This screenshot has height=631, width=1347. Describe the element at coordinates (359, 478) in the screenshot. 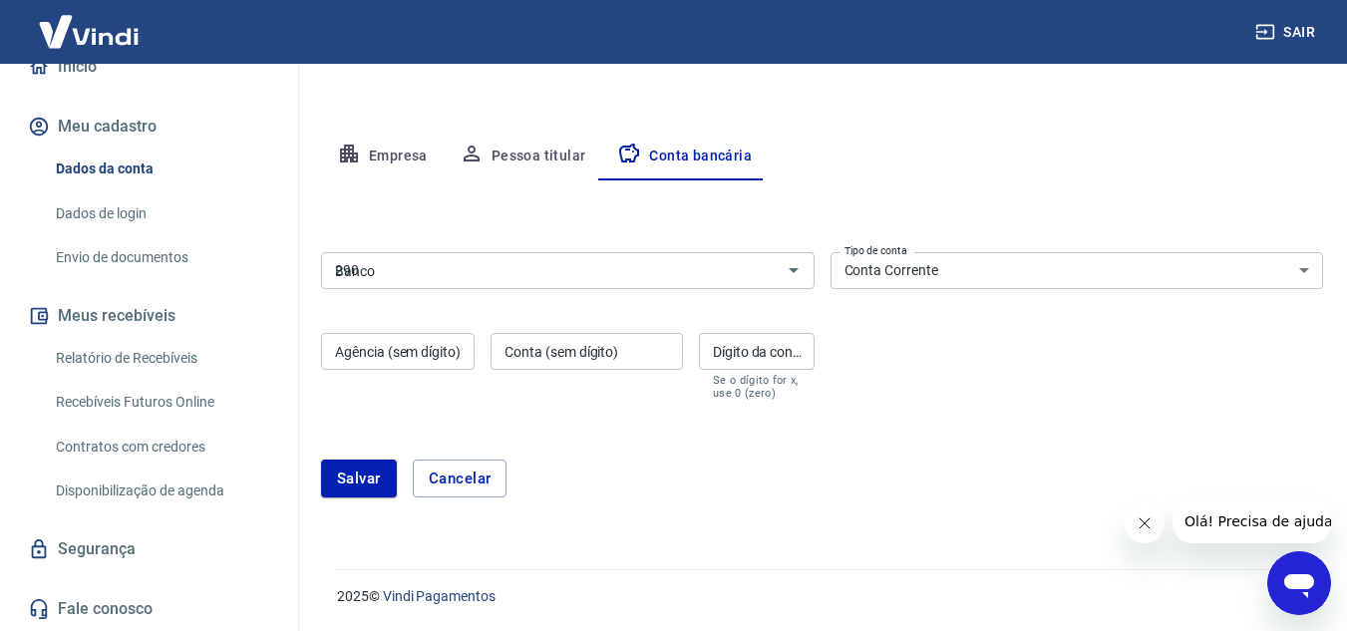

I see `button: Salvar` at that location.